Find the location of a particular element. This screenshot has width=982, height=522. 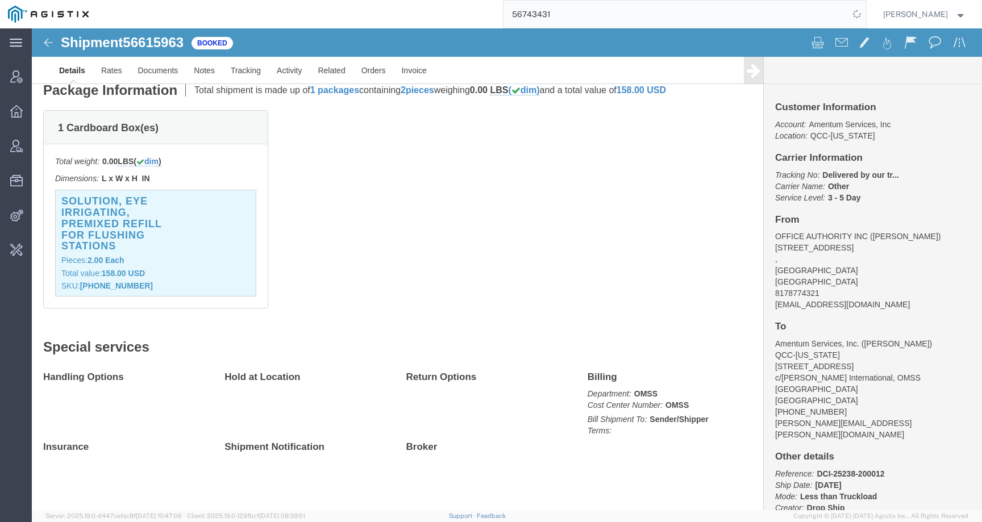

a: Support is located at coordinates (463, 516).